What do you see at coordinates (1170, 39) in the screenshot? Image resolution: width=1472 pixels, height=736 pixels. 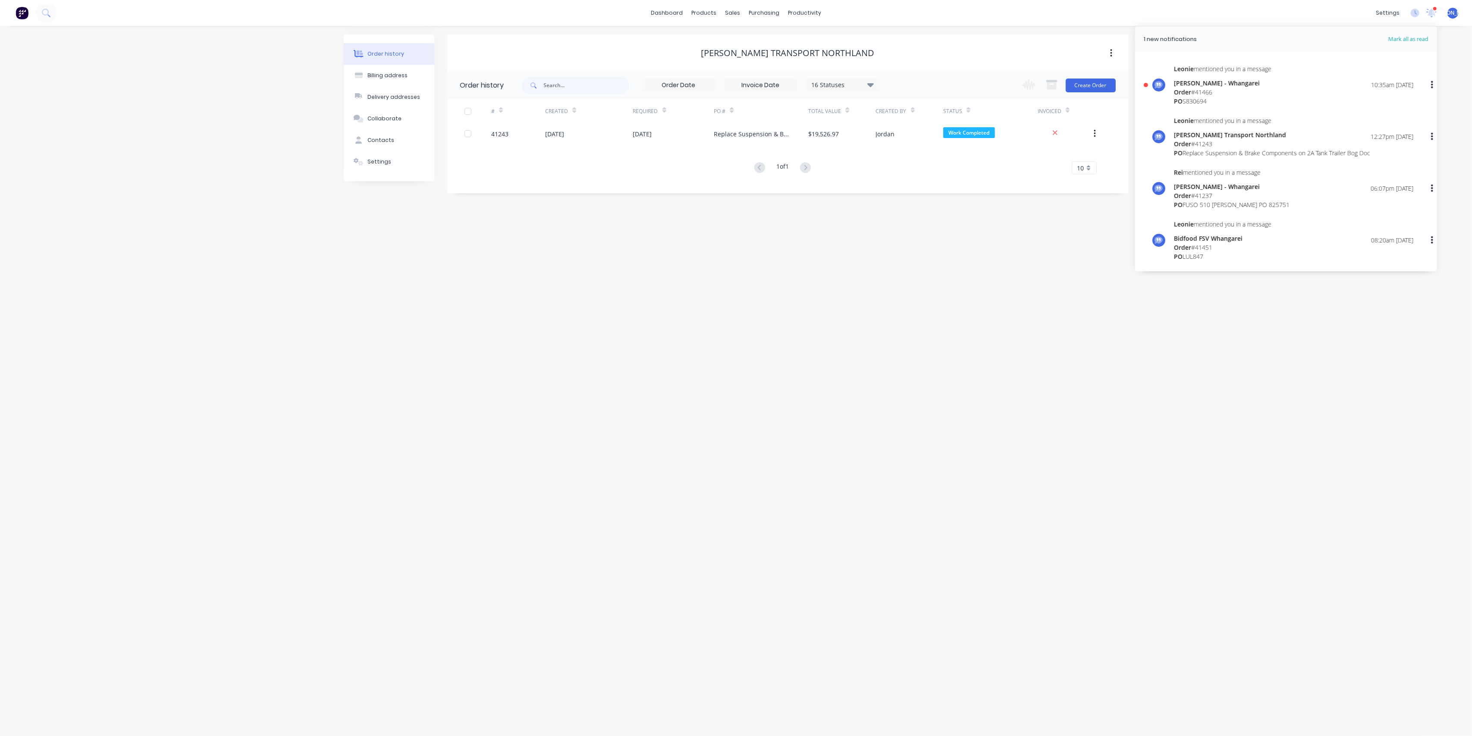 I see `div: 1 new notifications` at bounding box center [1170, 39].